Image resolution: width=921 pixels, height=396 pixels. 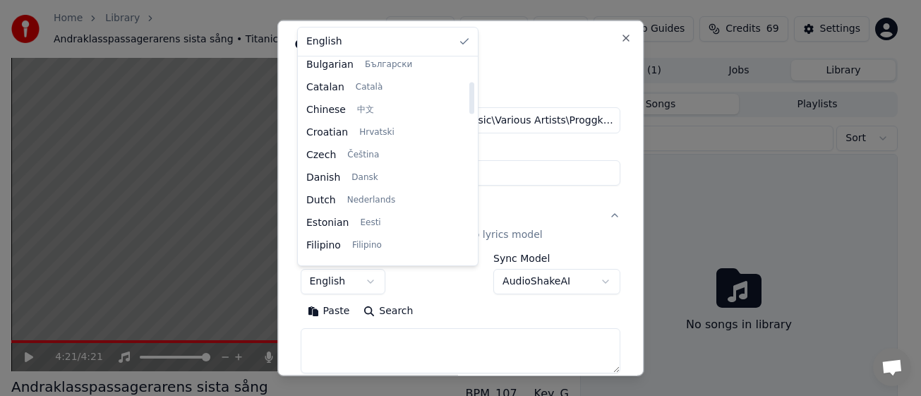 What do you see at coordinates (364, 178) in the screenshot?
I see `span: Dansk` at bounding box center [364, 178].